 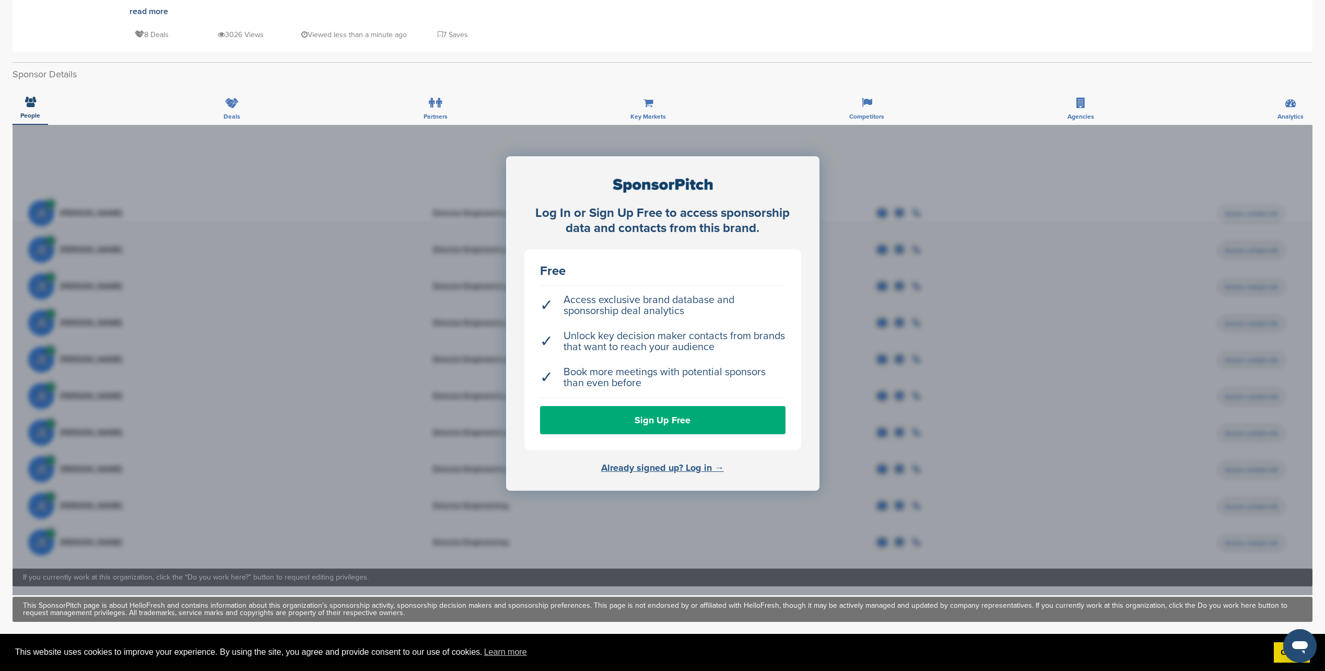 What do you see at coordinates (232, 116) in the screenshot?
I see `span: Deals` at bounding box center [232, 116].